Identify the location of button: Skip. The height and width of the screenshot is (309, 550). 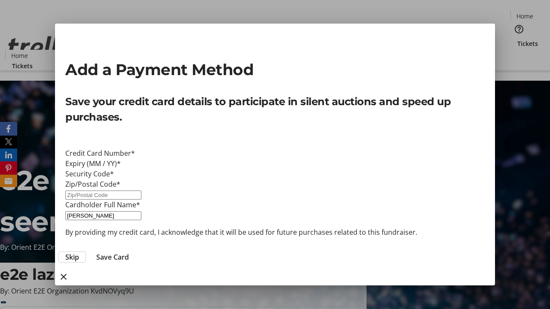
(72, 257).